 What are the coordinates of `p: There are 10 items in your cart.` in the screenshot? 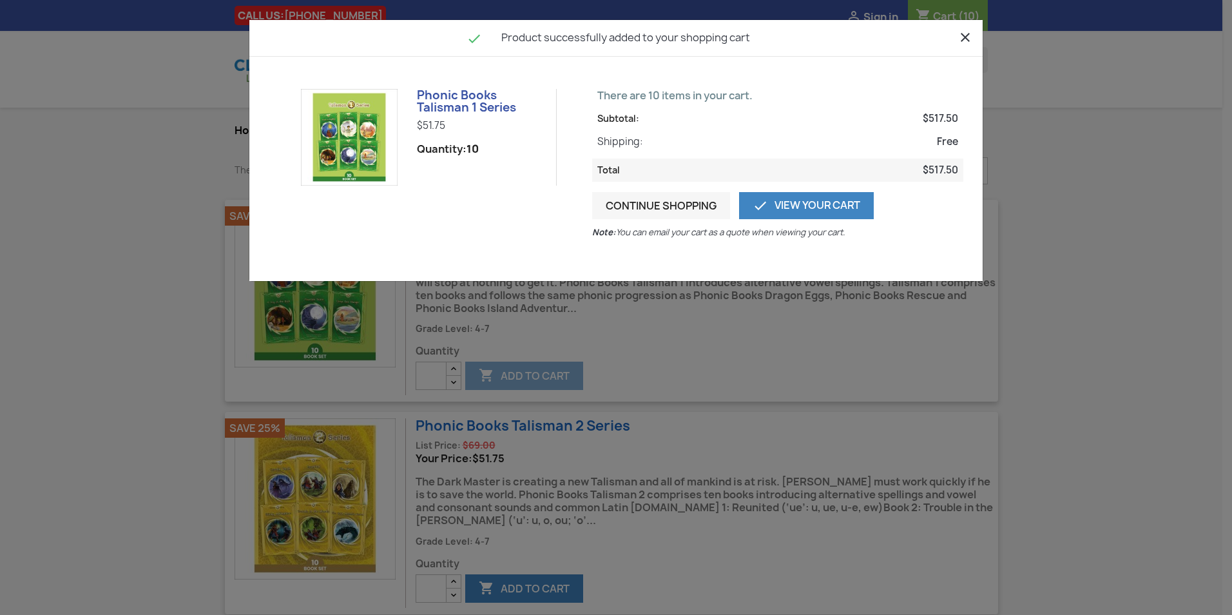 It's located at (778, 95).